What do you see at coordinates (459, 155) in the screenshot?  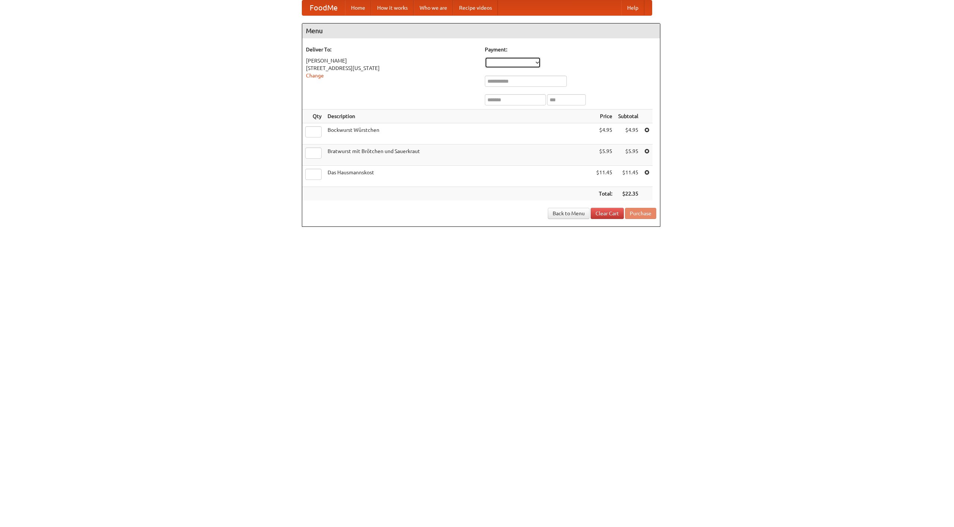 I see `td: Bratwurst mit Brötchen und Sauerkraut` at bounding box center [459, 155].